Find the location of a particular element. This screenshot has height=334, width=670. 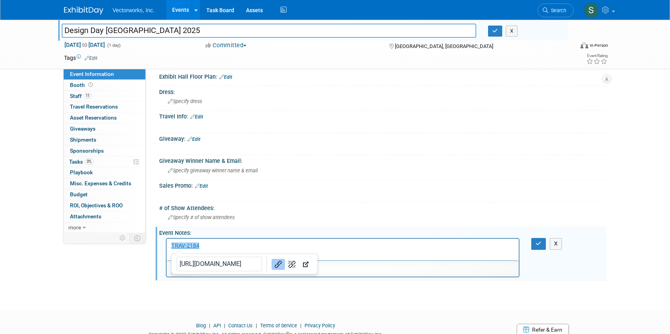

div: Event Notes: is located at coordinates (383, 232).